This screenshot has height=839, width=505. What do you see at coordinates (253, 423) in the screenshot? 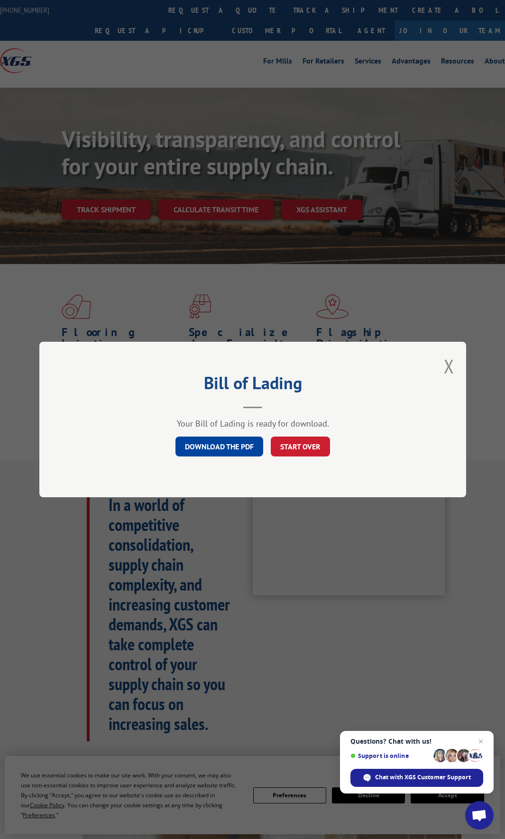
I see `div: Your Bill of Lading is ready for download.` at bounding box center [253, 423].